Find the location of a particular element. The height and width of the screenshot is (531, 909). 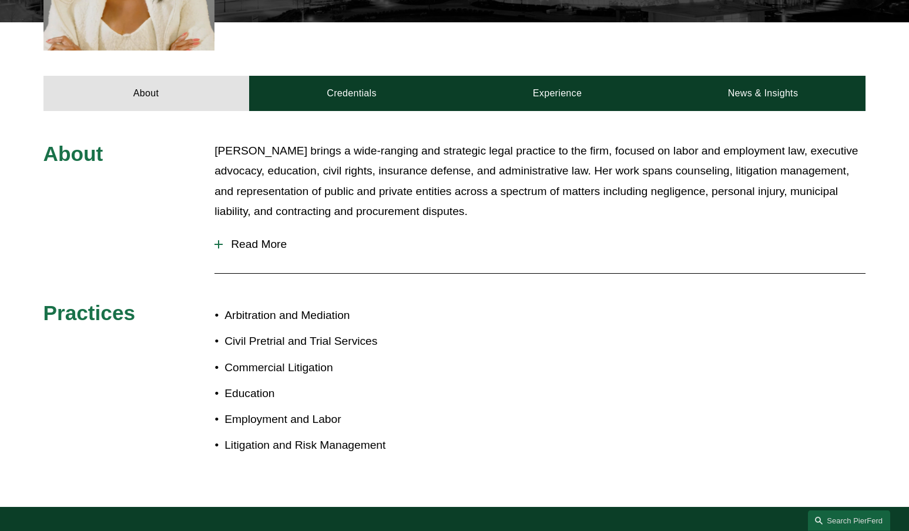

a: Search this site is located at coordinates (849, 521).